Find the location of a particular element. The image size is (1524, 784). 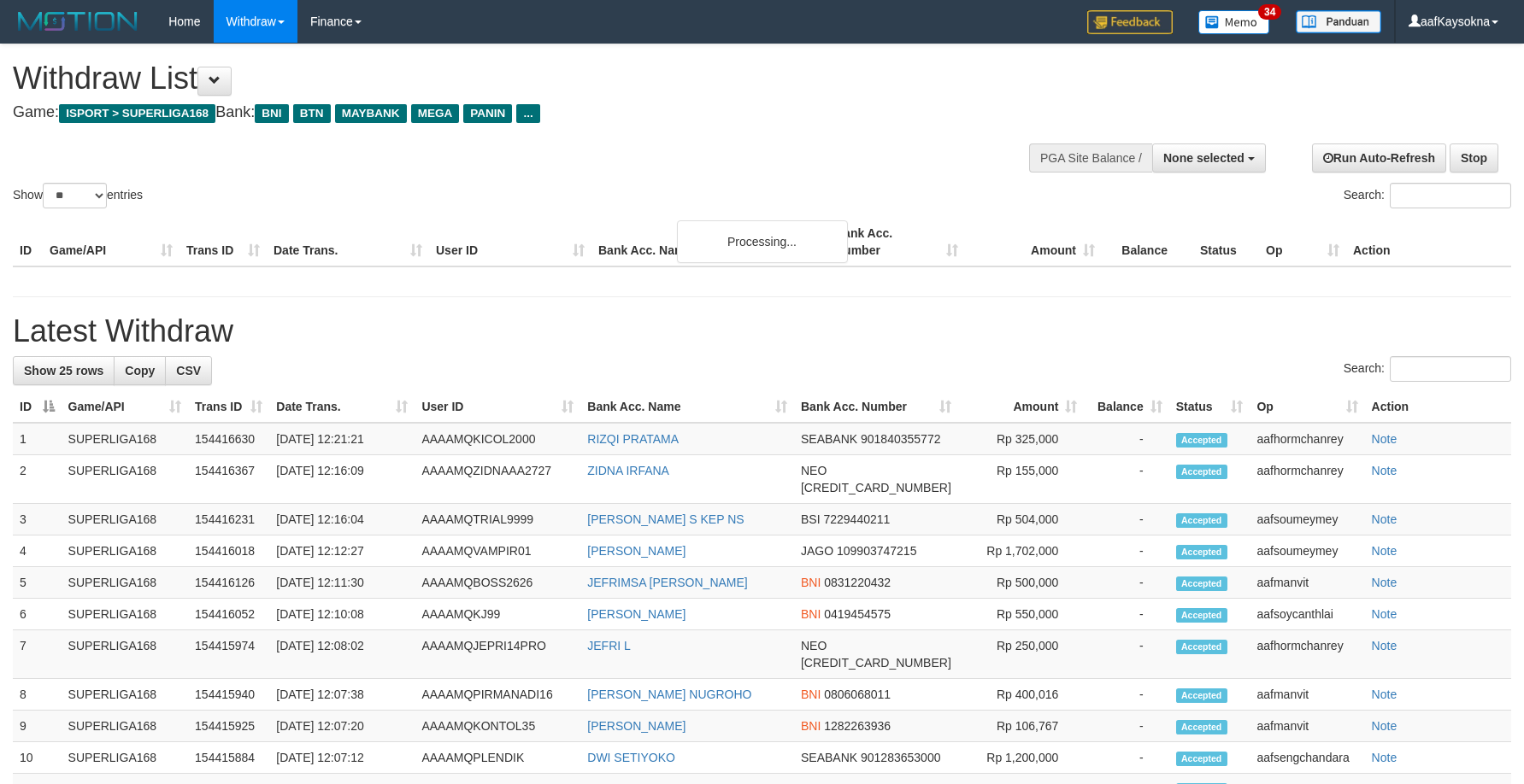

th: Date Trans. is located at coordinates (348, 242).